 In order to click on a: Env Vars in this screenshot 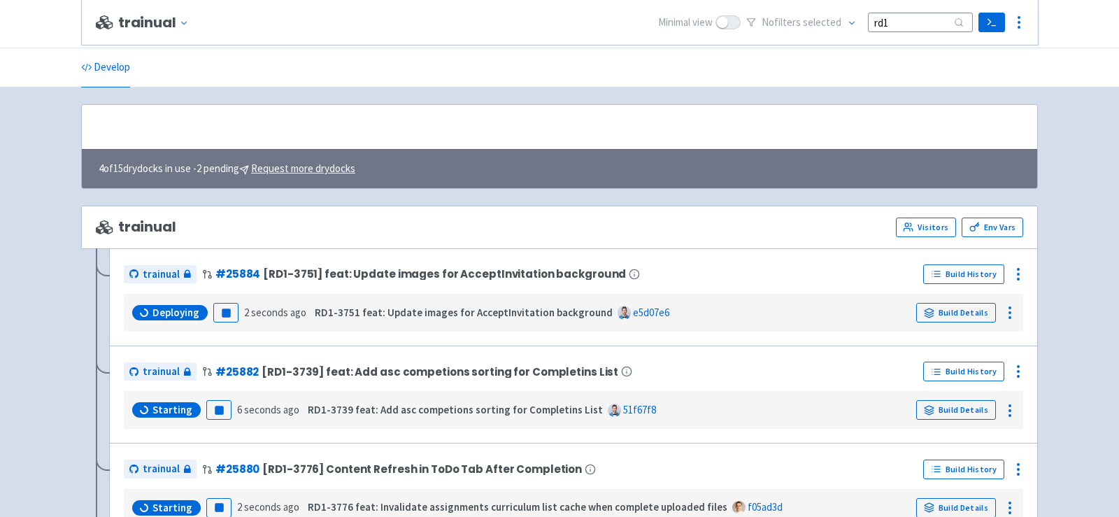, I will do `click(992, 227)`.